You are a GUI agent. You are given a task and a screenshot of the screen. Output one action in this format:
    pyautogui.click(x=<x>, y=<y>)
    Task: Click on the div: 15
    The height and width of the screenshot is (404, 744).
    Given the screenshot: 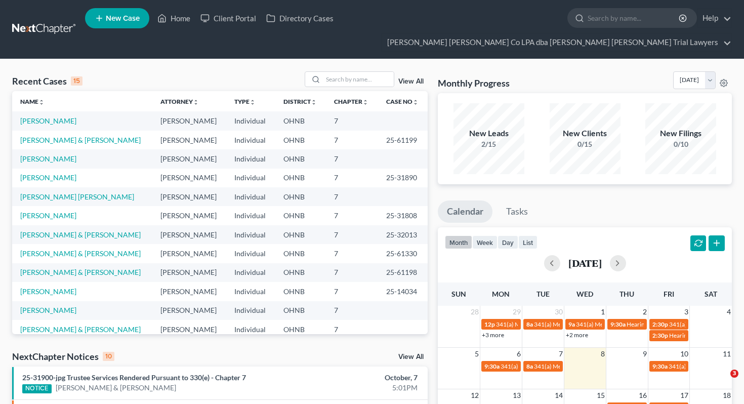 What is the action you would take?
    pyautogui.click(x=76, y=81)
    